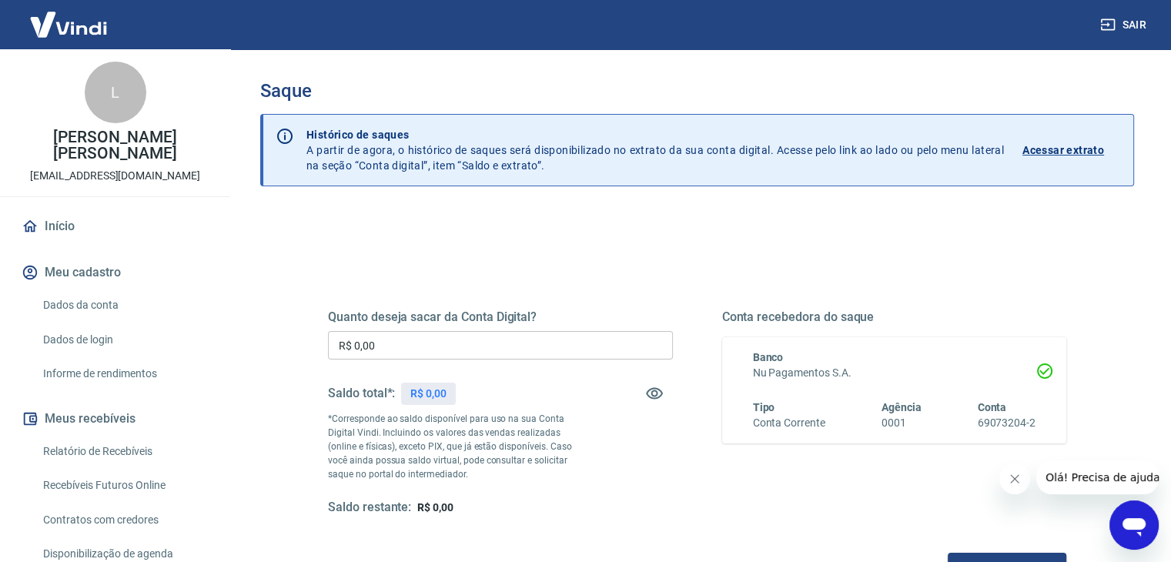 This screenshot has height=562, width=1171. I want to click on span: Olá! Precisa de ajuda?, so click(69, 17).